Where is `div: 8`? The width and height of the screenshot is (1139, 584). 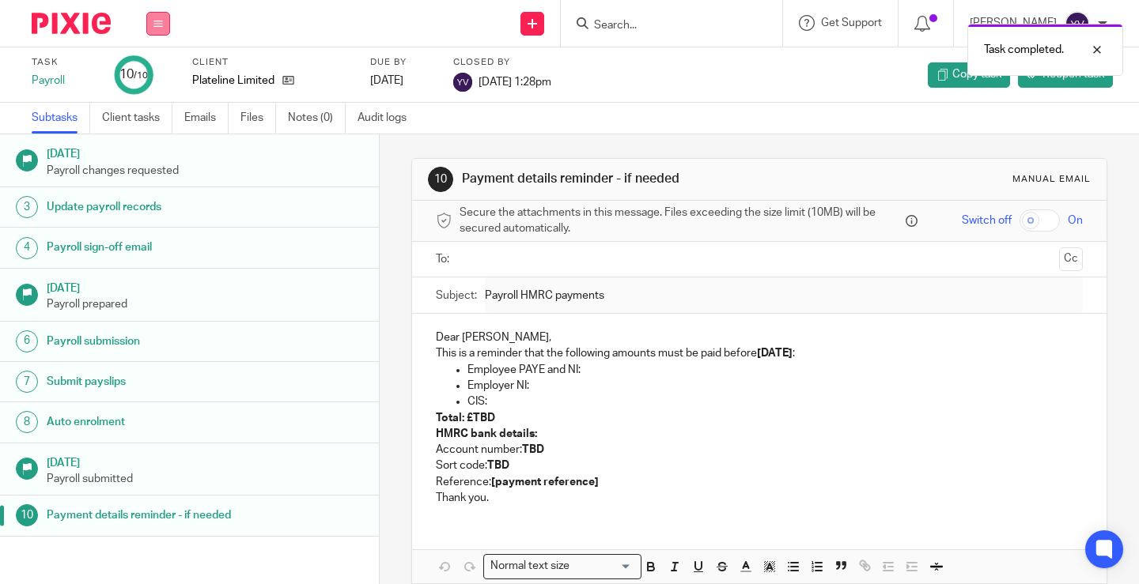
div: 8 is located at coordinates (27, 422).